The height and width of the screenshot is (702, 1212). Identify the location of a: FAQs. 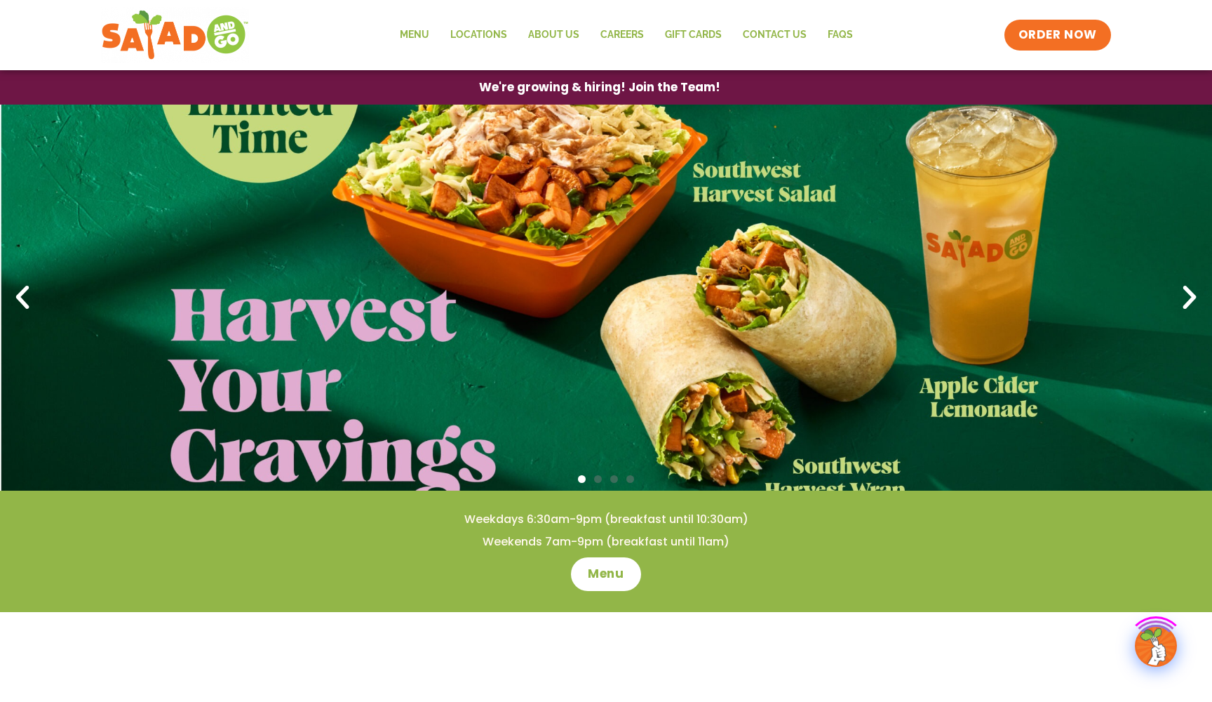
(840, 35).